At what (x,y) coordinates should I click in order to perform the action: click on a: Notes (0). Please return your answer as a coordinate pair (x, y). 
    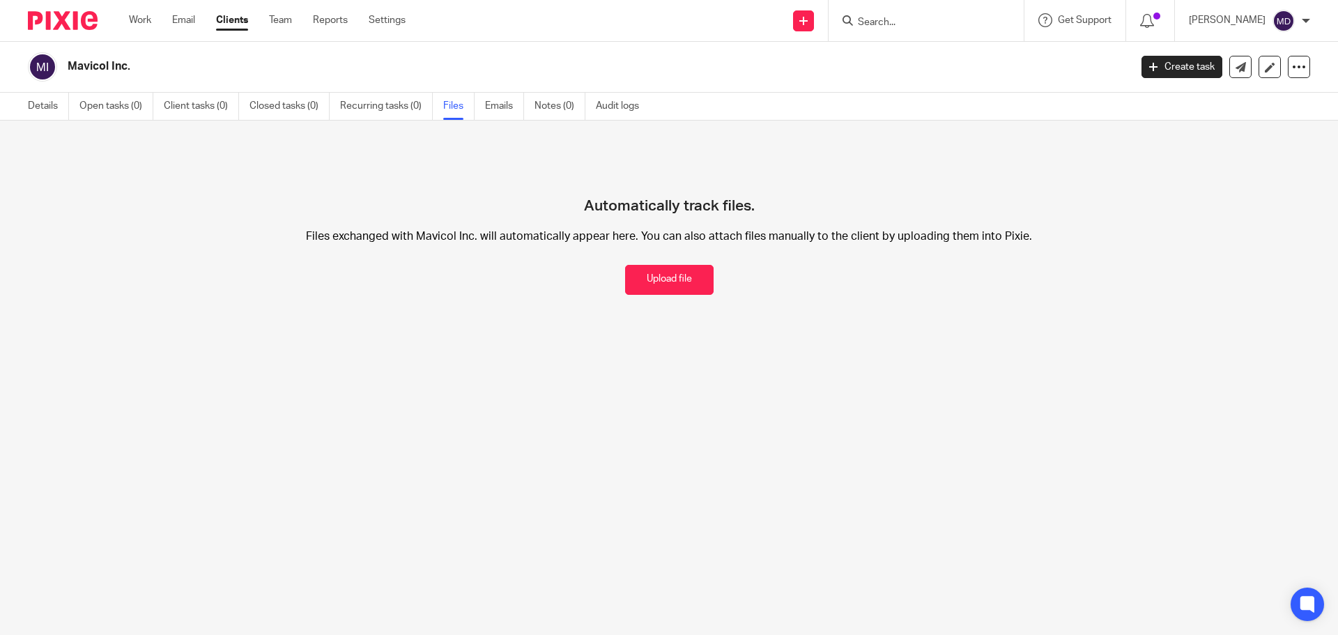
    Looking at the image, I should click on (560, 106).